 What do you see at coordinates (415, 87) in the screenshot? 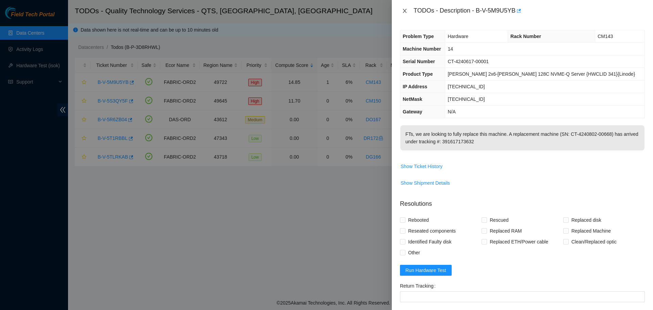
I see `span: IP Address` at bounding box center [415, 87].